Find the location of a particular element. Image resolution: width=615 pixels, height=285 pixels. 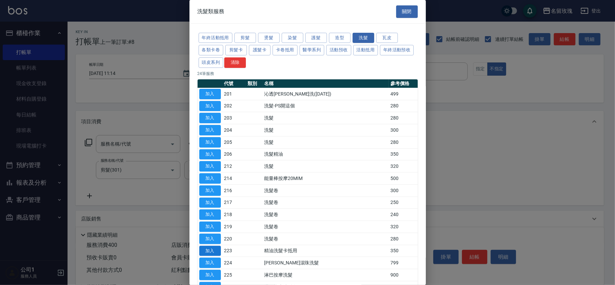

button: 卡卷抵用 is located at coordinates (285, 50).